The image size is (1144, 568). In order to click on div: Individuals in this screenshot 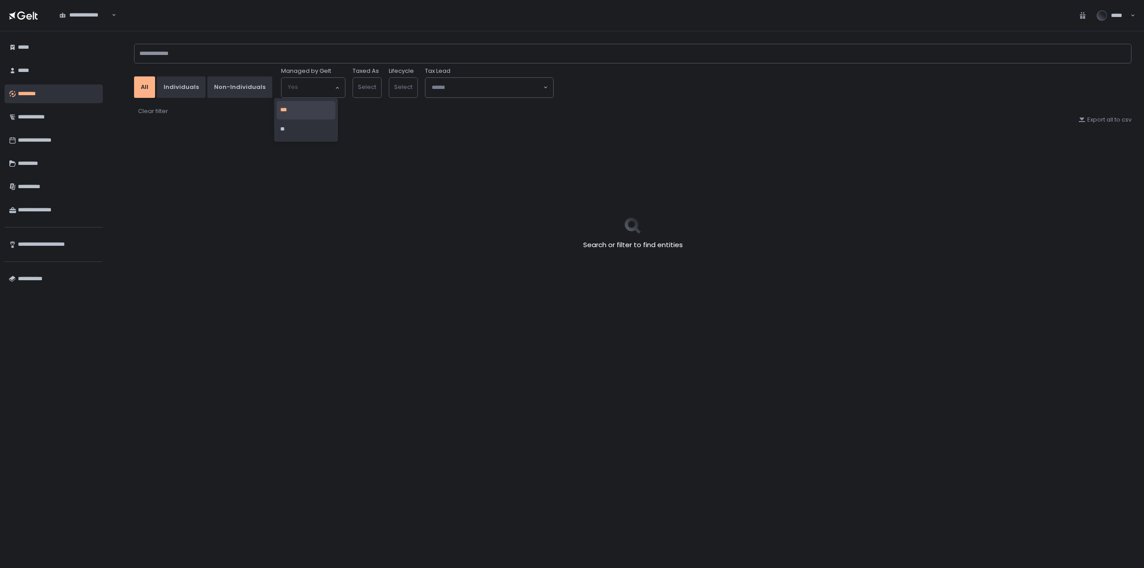, I will do `click(181, 87)`.